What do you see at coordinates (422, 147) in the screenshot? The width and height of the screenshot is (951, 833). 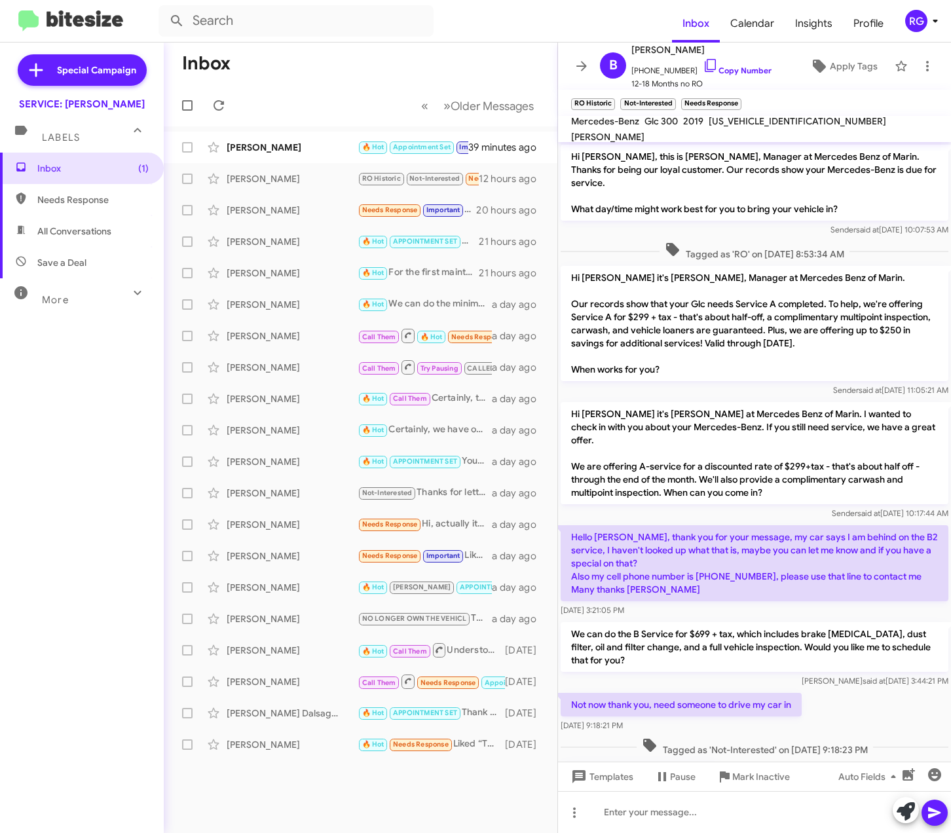 I see `span: Appointment Set` at bounding box center [422, 147].